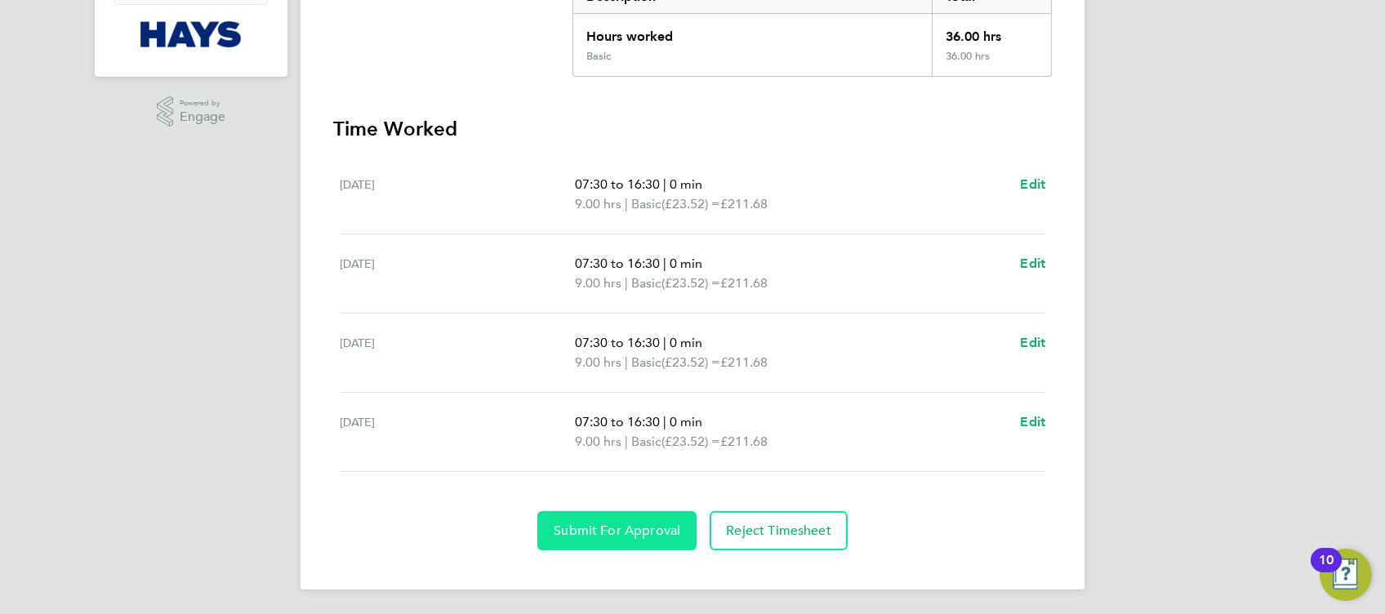 This screenshot has height=614, width=1385. What do you see at coordinates (752, 32) in the screenshot?
I see `div: Hours worked` at bounding box center [752, 32].